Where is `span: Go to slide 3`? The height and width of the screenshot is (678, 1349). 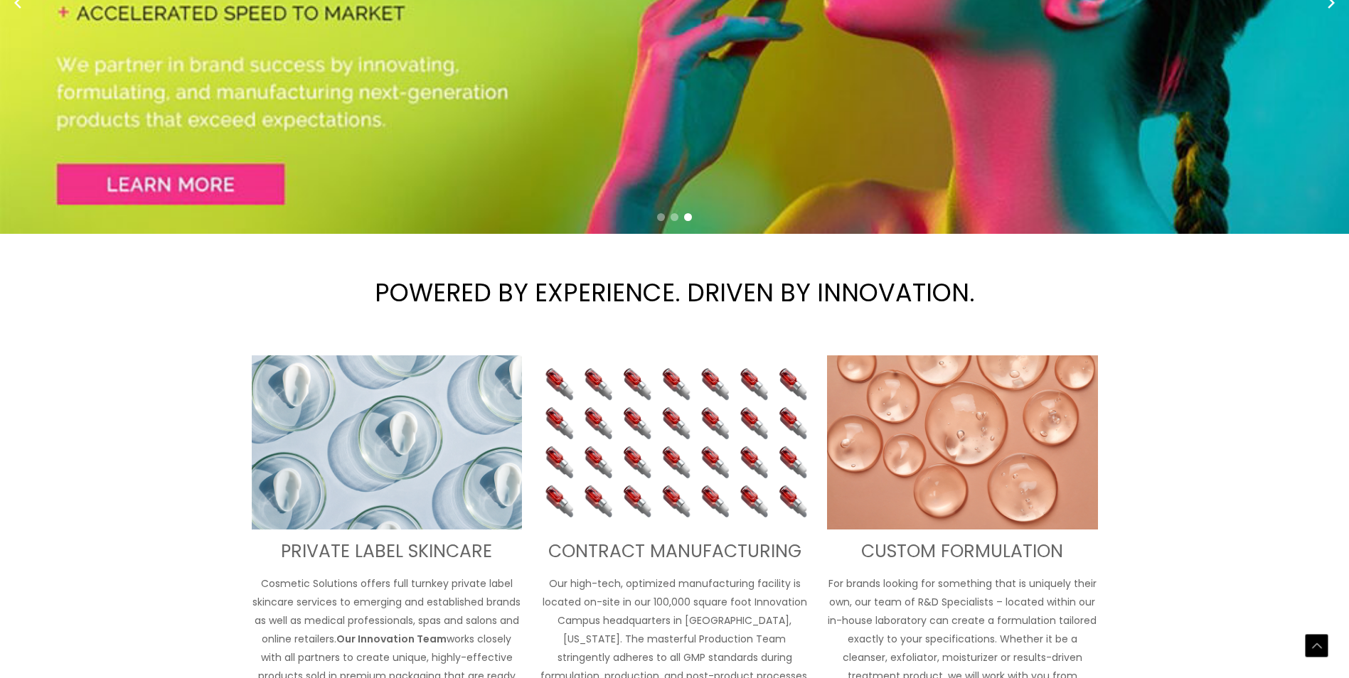 span: Go to slide 3 is located at coordinates (688, 217).